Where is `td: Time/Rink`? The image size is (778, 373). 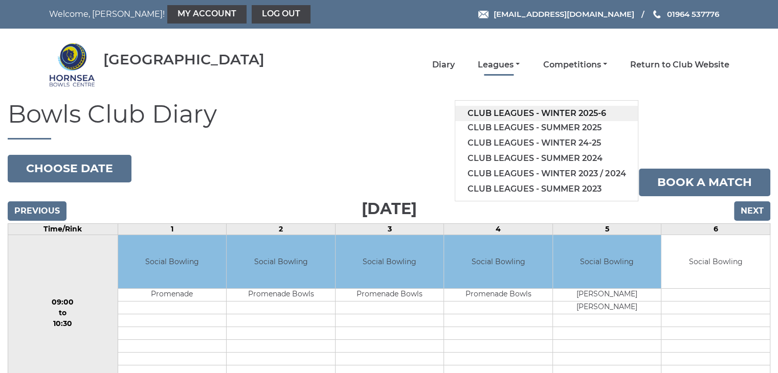
td: Time/Rink is located at coordinates (63, 229).